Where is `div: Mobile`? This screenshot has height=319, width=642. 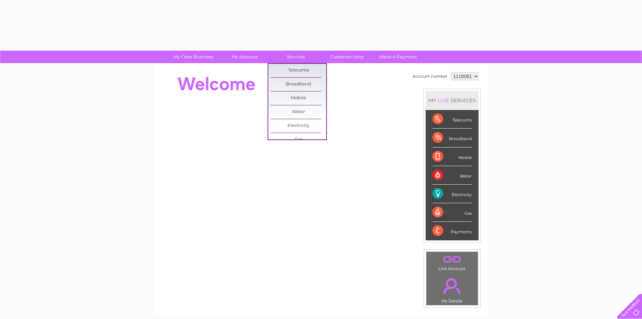
div: Mobile is located at coordinates (452, 156).